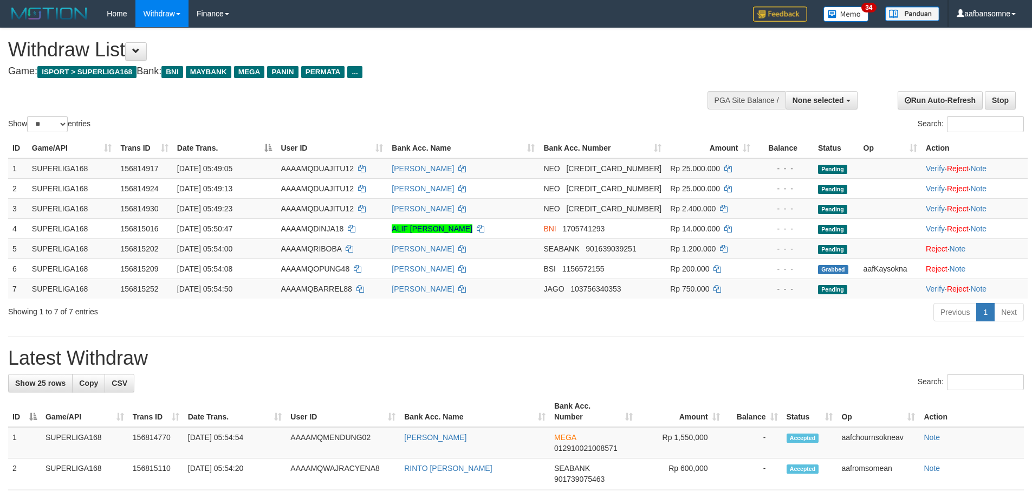  I want to click on th: Amount: activate to sort column ascending, so click(709, 148).